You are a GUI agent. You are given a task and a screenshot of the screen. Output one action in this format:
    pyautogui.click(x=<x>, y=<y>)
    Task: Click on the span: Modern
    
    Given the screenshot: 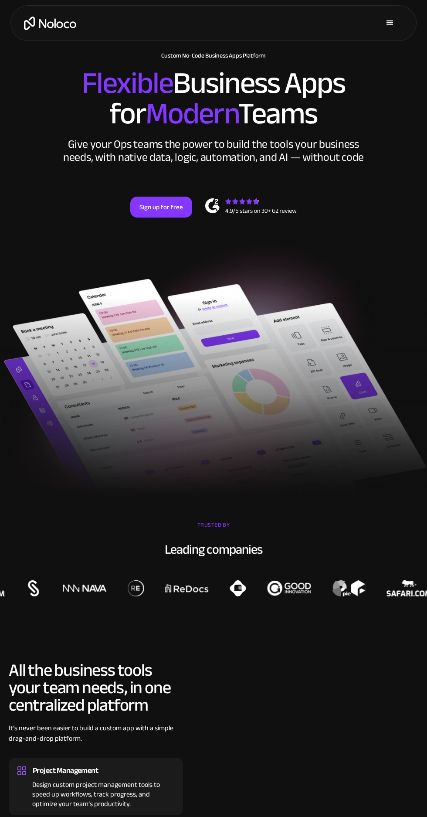 What is the action you would take?
    pyautogui.click(x=191, y=113)
    